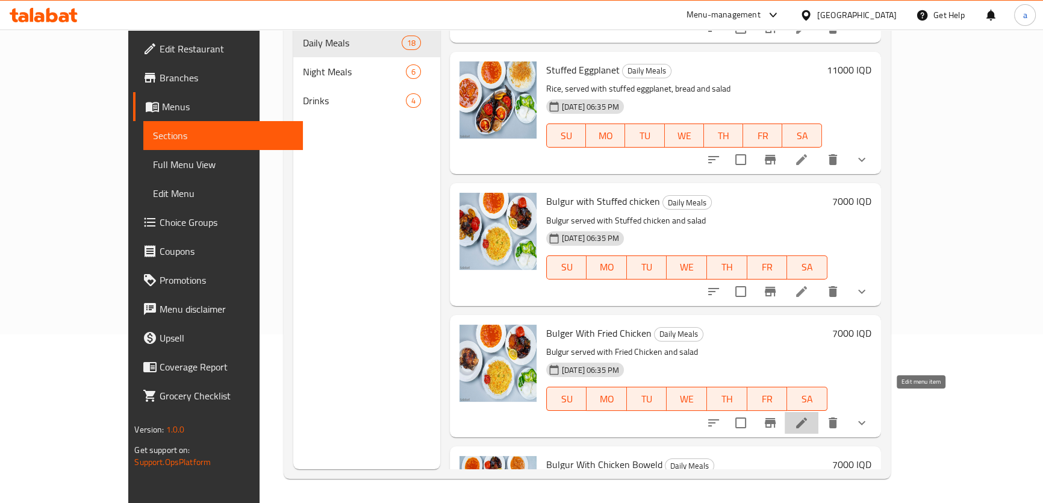 This screenshot has height=503, width=1043. What do you see at coordinates (354, 72) in the screenshot?
I see `span: Night Meals` at bounding box center [354, 72].